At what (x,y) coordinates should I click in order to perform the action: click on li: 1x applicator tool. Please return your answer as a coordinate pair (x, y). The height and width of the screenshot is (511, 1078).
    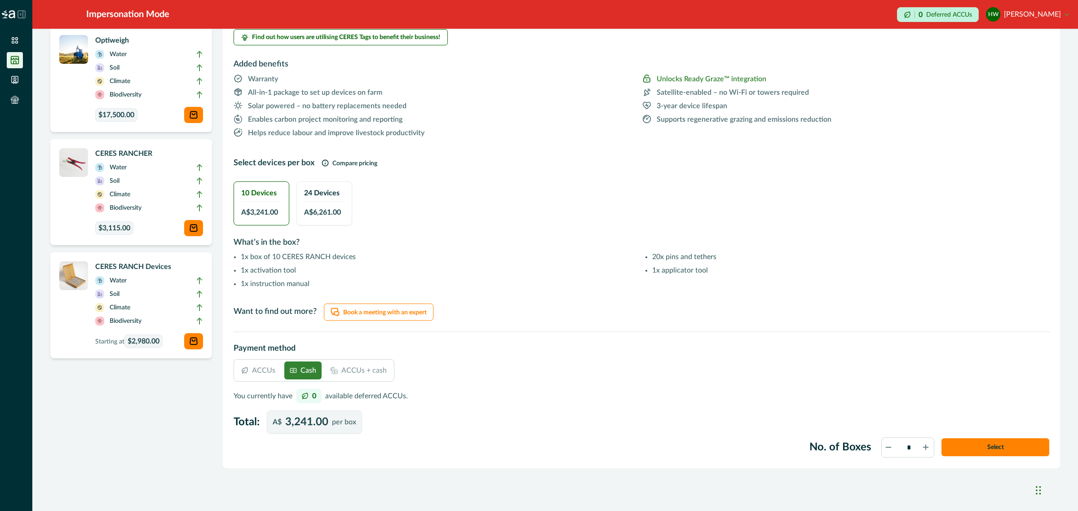
    Looking at the image, I should click on (851, 270).